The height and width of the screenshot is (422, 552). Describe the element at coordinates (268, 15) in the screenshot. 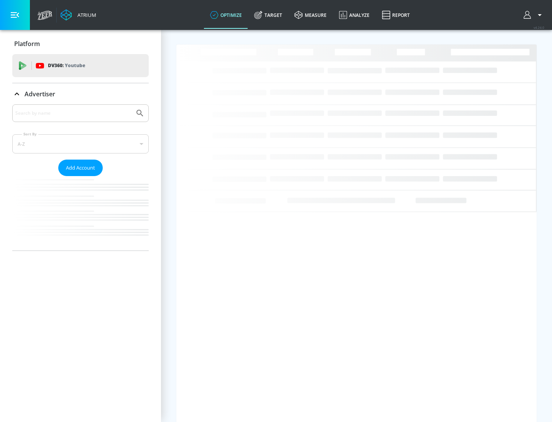

I see `a: Target` at that location.